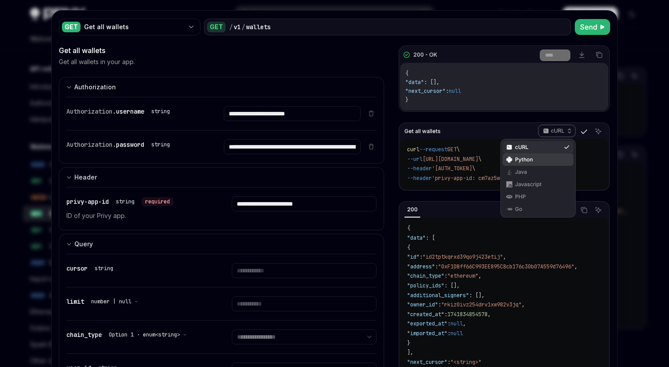 This screenshot has width=669, height=367. What do you see at coordinates (88, 202) in the screenshot?
I see `span: privy-app-id` at bounding box center [88, 202].